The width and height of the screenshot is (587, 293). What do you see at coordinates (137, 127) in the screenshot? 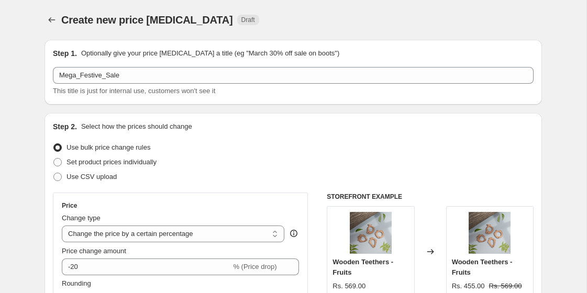
I see `p: Select how the prices should change` at bounding box center [137, 127].